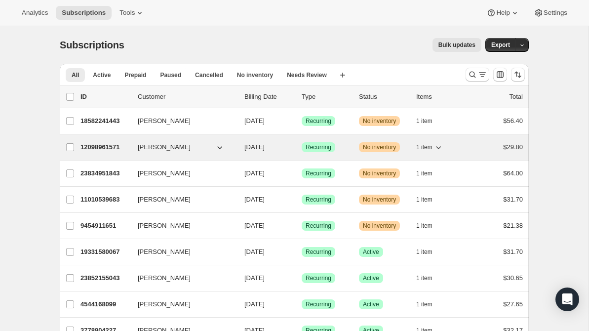 This screenshot has height=331, width=589. What do you see at coordinates (105, 278) in the screenshot?
I see `p: 23852155043` at bounding box center [105, 278].